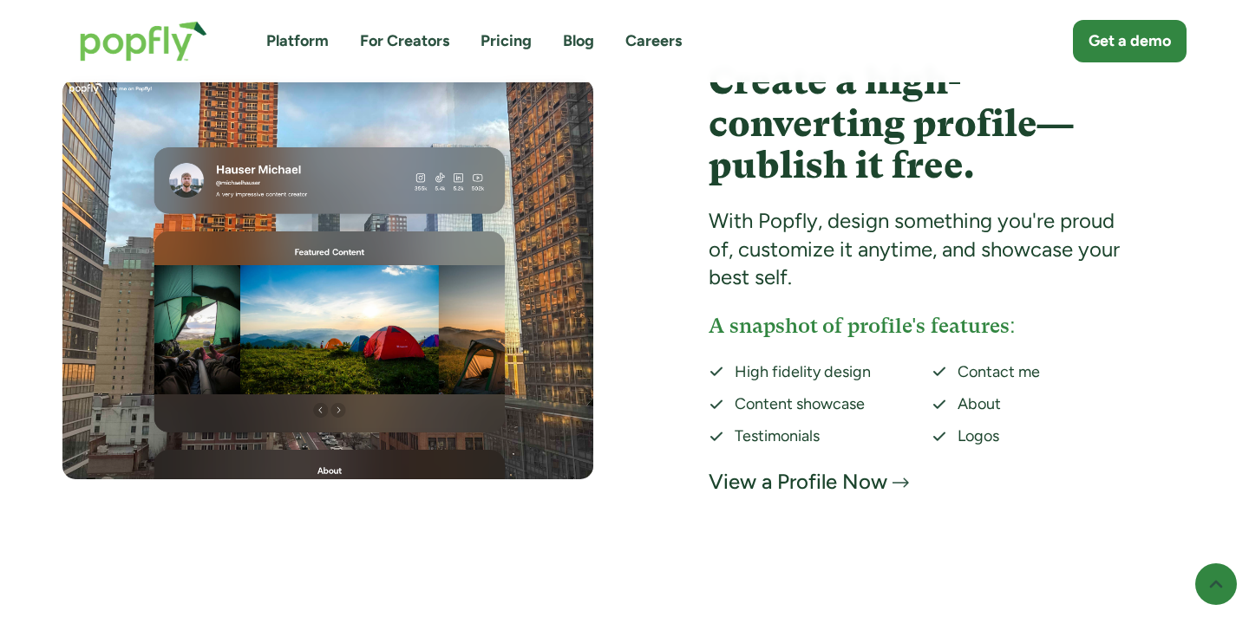  Describe the element at coordinates (1046, 436) in the screenshot. I see `div: Logos` at that location.